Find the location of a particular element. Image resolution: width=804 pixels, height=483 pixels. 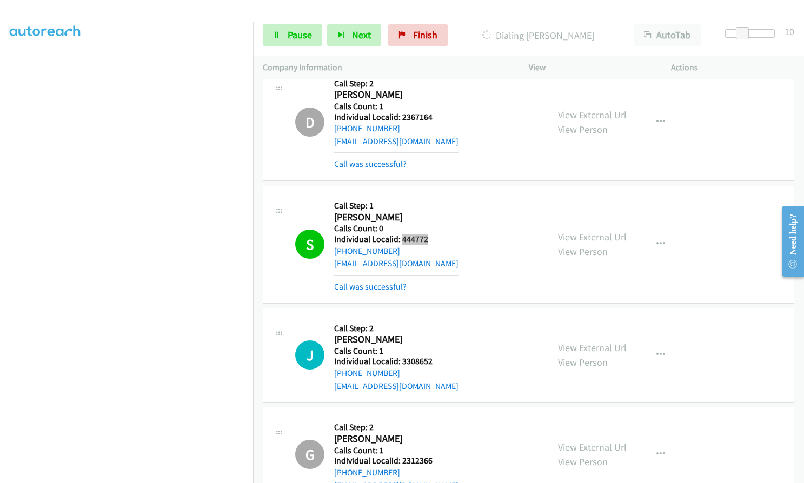

div: Open Resource Center is located at coordinates (20, 43).